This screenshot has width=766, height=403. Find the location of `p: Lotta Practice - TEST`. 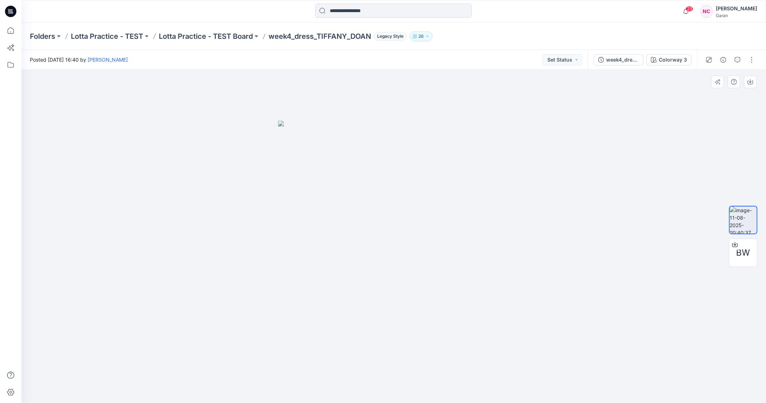

p: Lotta Practice - TEST is located at coordinates (107, 36).